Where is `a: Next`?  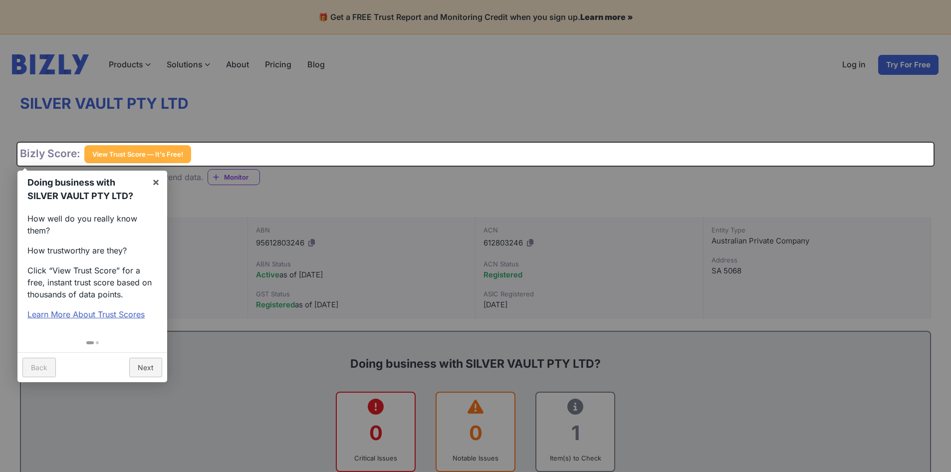
a: Next is located at coordinates (146, 367).